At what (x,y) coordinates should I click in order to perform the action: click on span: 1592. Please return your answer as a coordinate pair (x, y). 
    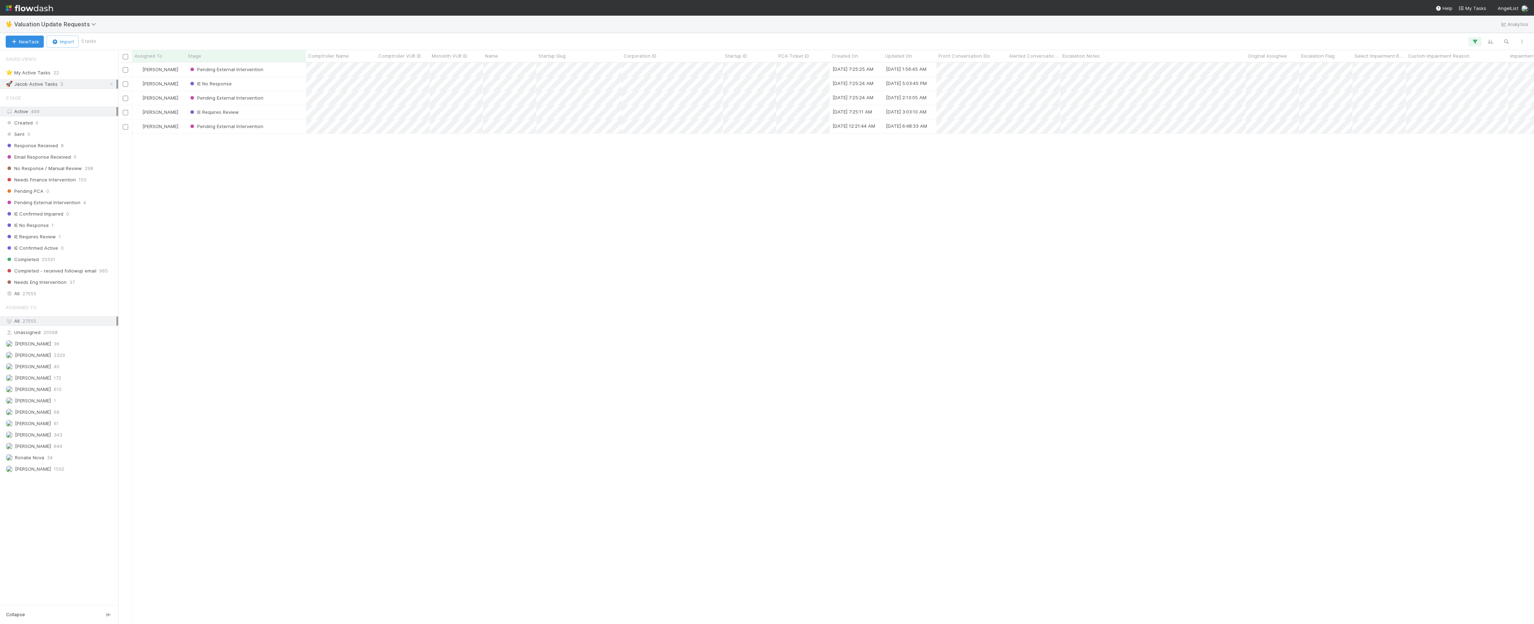
    Looking at the image, I should click on (59, 469).